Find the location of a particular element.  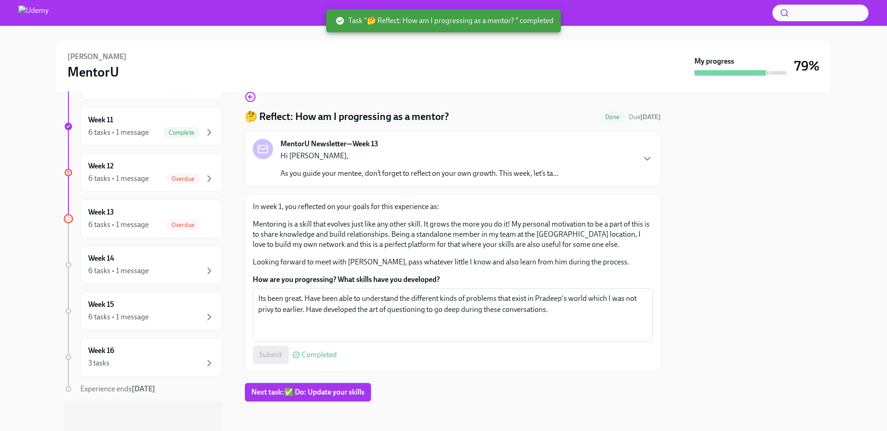

strong: MentorU Newsletter—Week 13 is located at coordinates (329, 144).